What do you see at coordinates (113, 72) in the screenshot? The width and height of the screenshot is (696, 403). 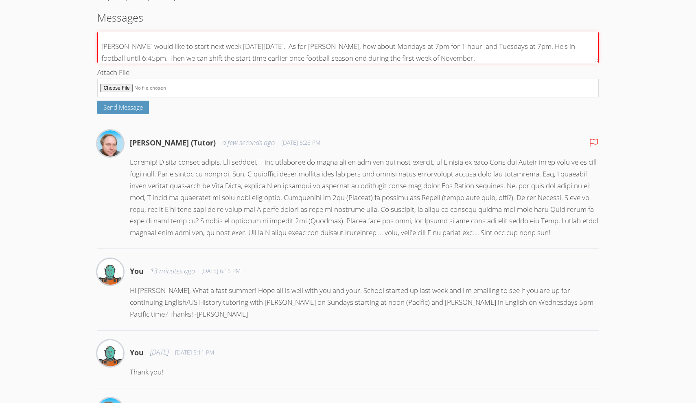 I see `span: Attach File` at bounding box center [113, 72].